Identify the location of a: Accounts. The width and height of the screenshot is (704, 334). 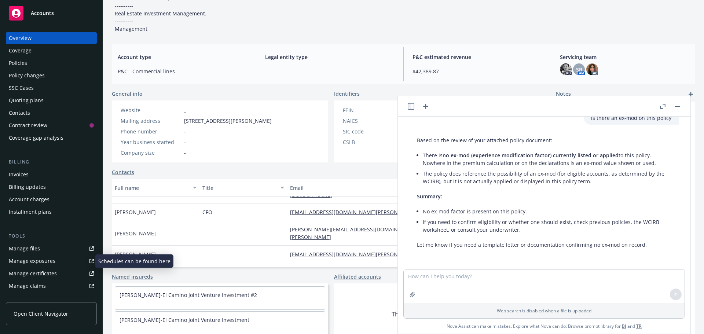
(51, 13).